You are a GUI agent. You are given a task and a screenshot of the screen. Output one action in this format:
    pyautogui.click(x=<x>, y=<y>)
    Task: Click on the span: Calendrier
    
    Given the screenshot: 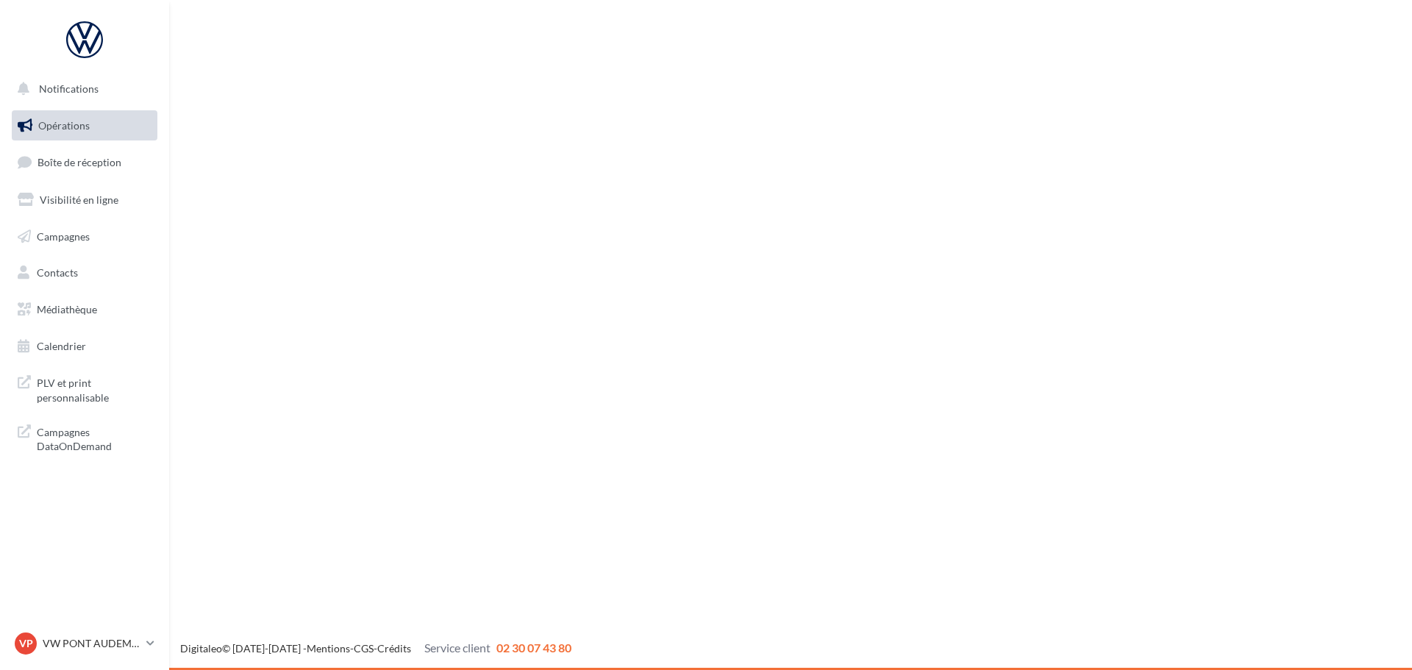 What is the action you would take?
    pyautogui.click(x=61, y=346)
    